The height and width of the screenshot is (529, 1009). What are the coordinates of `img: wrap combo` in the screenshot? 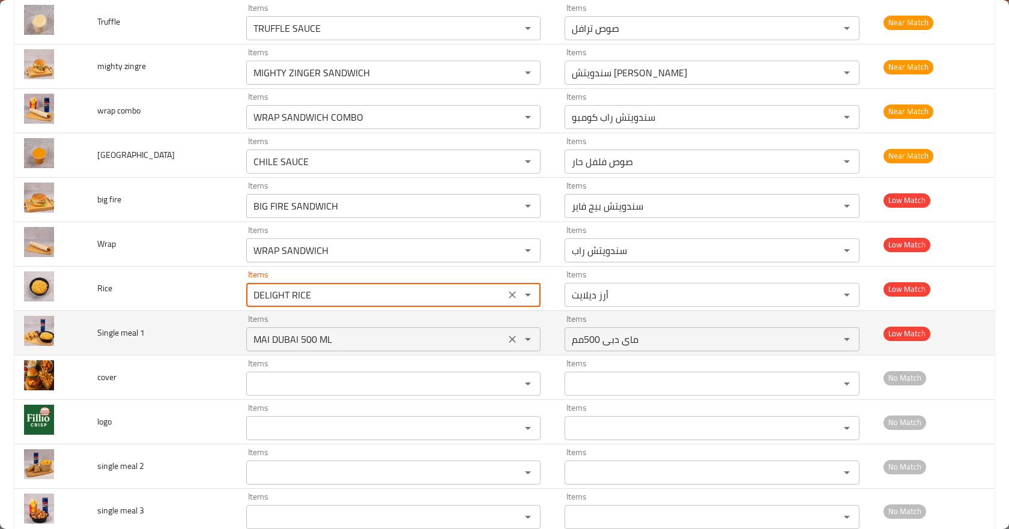 It's located at (39, 109).